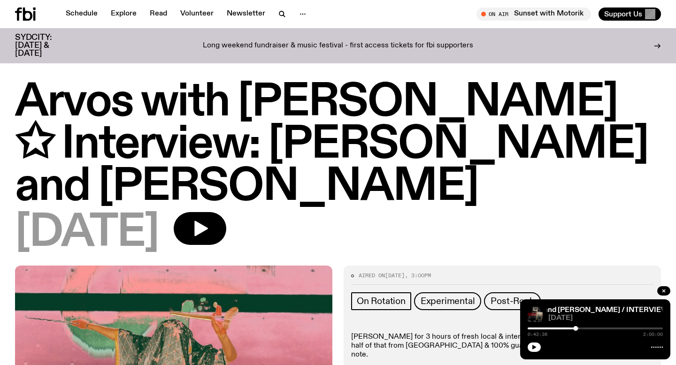 The height and width of the screenshot is (365, 676). Describe the element at coordinates (418, 276) in the screenshot. I see `span: , 3:00pm` at that location.